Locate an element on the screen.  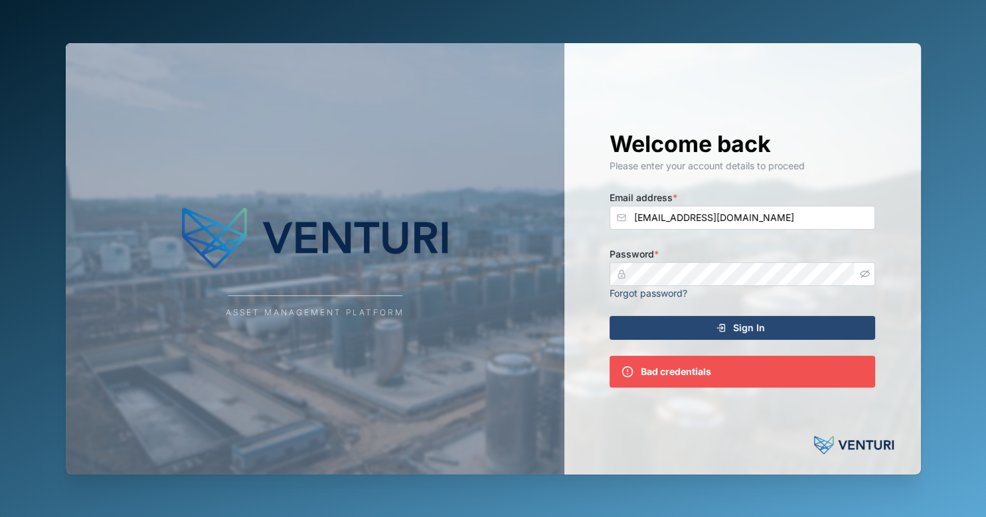
div: Please enter your account details to proceed is located at coordinates (742, 166).